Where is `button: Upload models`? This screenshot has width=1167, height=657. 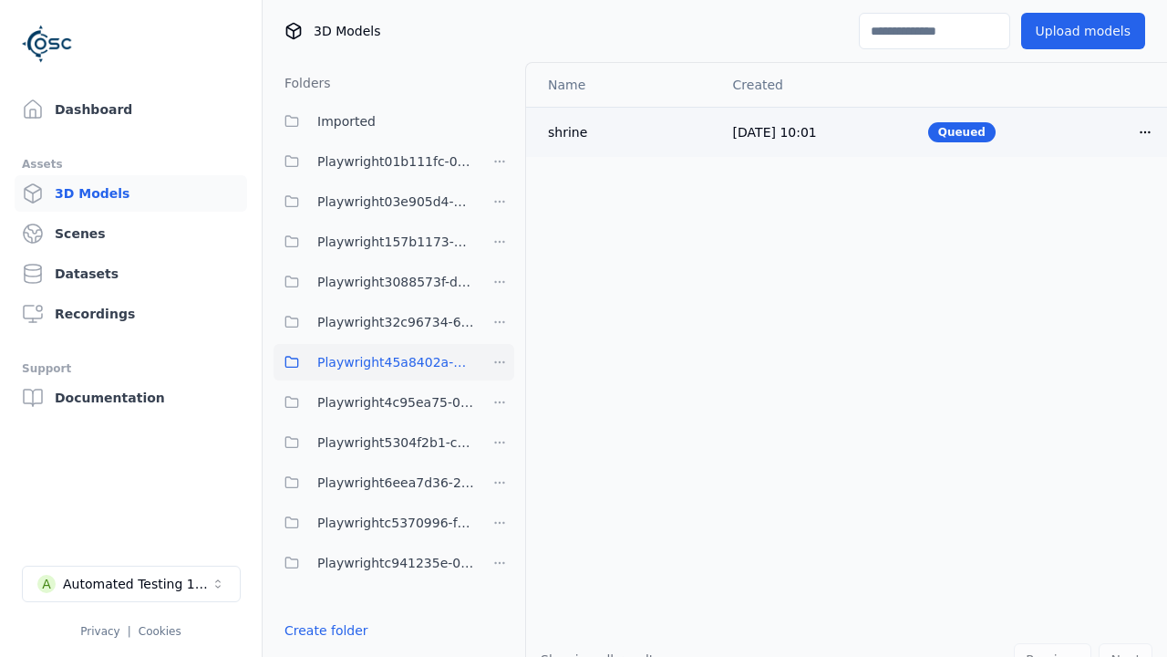
button: Upload models is located at coordinates (1083, 31).